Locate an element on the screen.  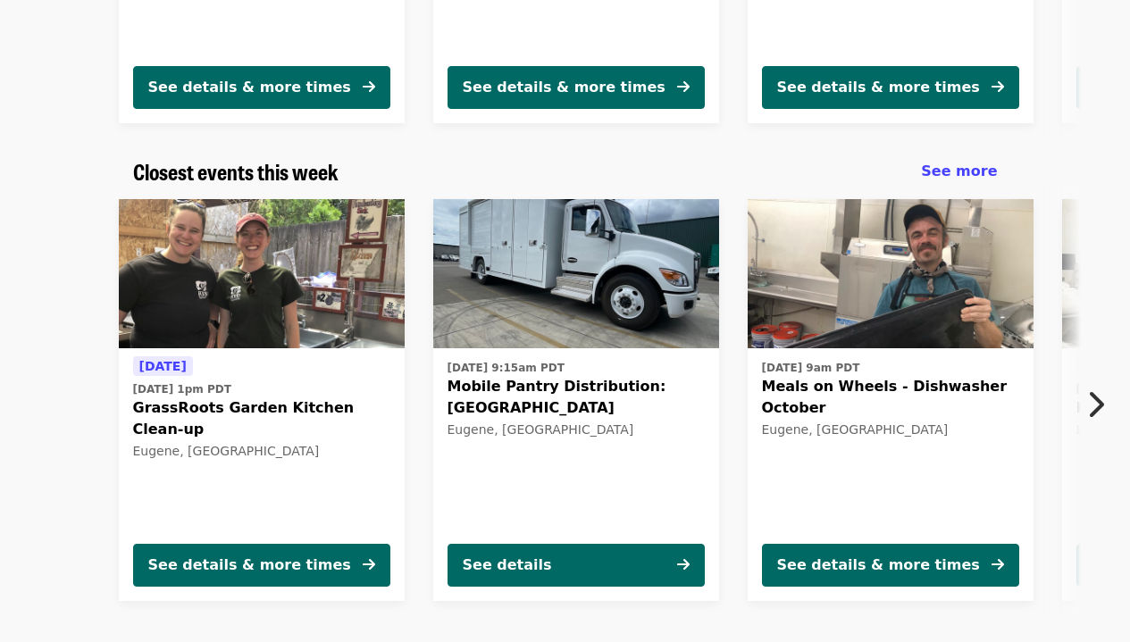
img: Meals on Wheels - Dishwasher October organized by Food for Lane County is located at coordinates (890, 274).